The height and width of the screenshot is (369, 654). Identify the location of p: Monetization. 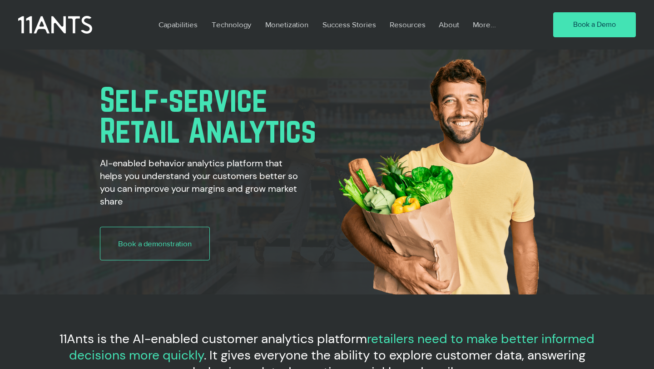
(287, 25).